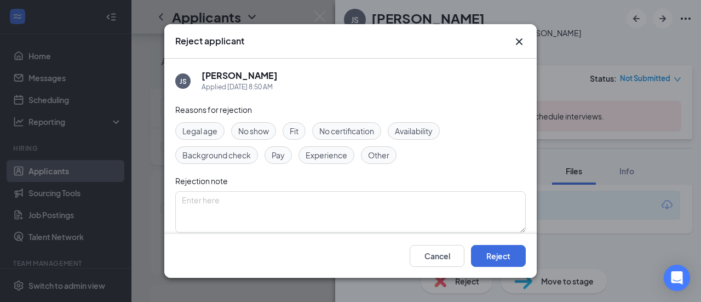 This screenshot has width=701, height=302. What do you see at coordinates (326, 155) in the screenshot?
I see `span: Experience` at bounding box center [326, 155].